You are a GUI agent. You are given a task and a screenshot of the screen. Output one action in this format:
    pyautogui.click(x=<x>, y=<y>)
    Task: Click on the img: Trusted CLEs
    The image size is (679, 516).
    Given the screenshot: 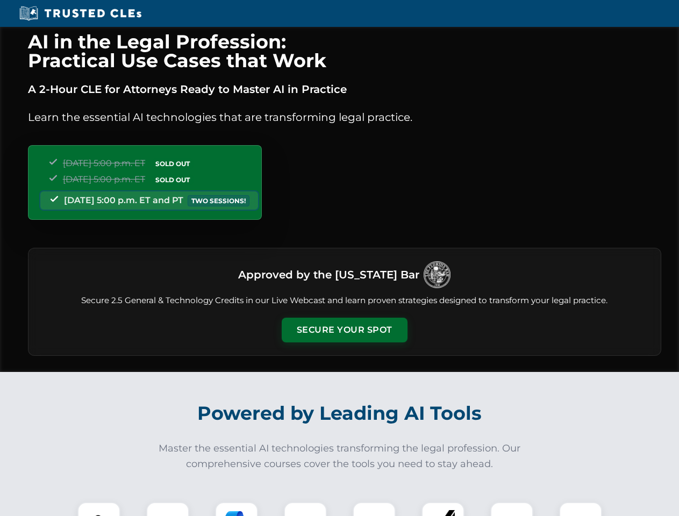 What is the action you would take?
    pyautogui.click(x=80, y=13)
    